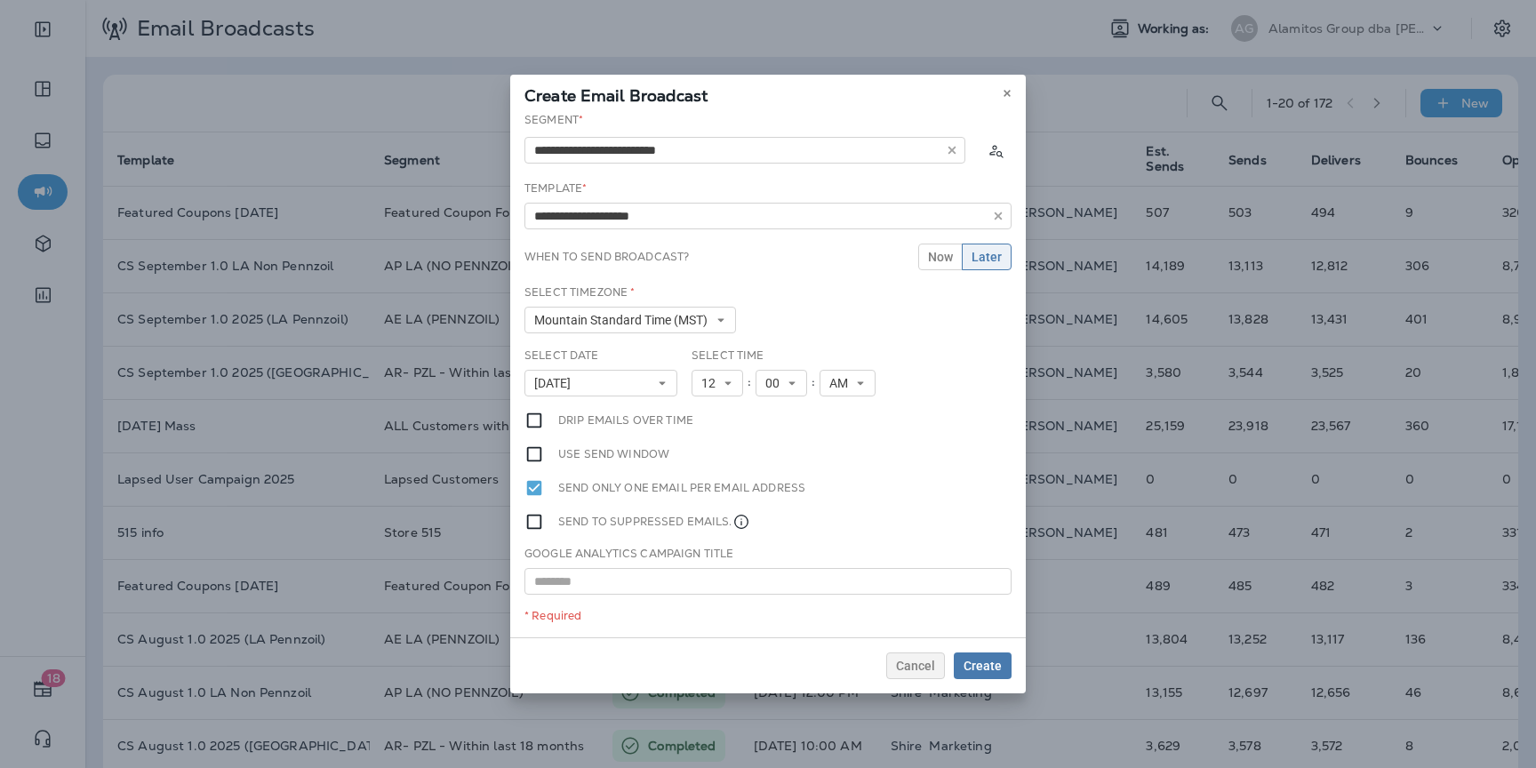 Image resolution: width=1536 pixels, height=768 pixels. I want to click on button: Later, so click(986, 257).